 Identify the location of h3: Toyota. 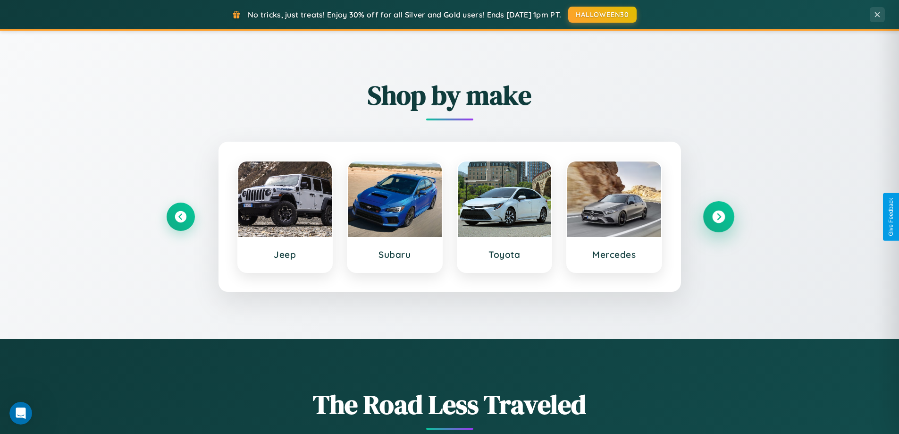
(504, 254).